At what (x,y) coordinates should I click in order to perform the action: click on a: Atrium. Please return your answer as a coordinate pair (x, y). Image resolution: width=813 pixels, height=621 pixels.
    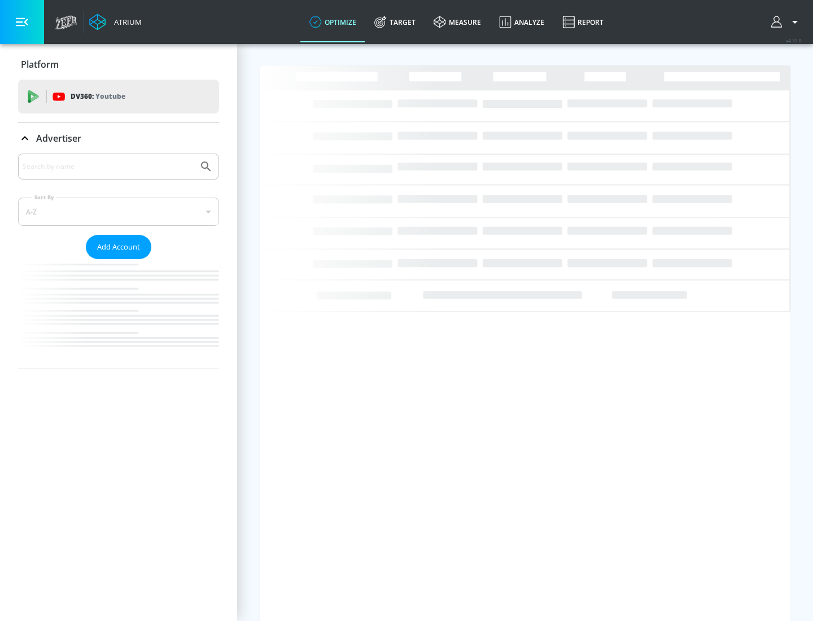
    Looking at the image, I should click on (115, 22).